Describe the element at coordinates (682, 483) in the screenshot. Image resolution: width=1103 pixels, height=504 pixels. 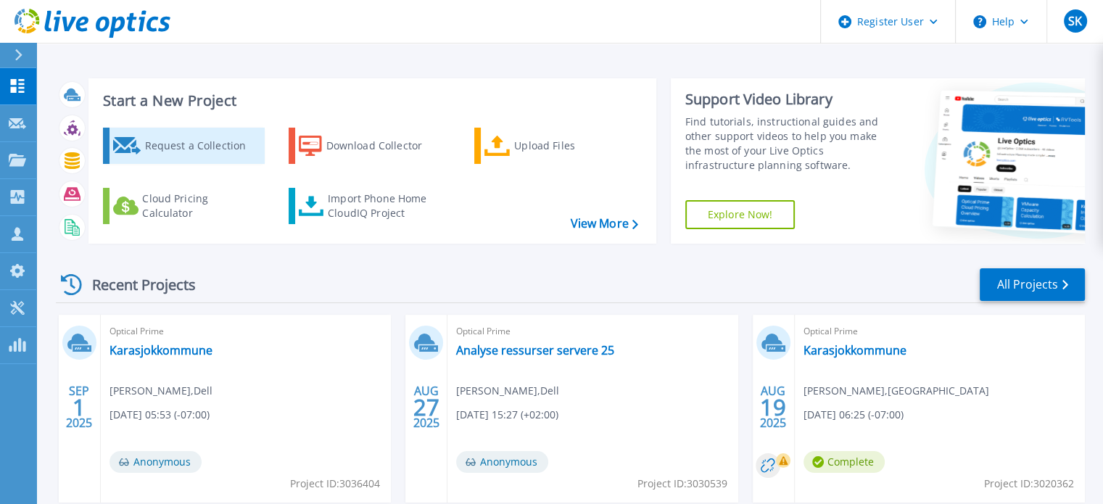
I see `span: Project ID: 3030539` at that location.